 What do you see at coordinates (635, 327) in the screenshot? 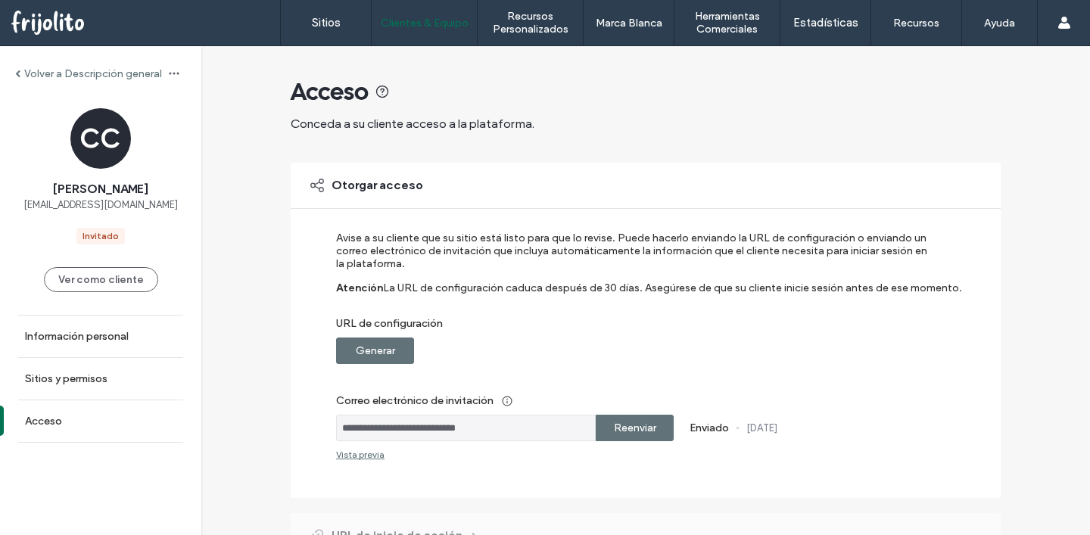
I see `label: URL de configuración` at bounding box center [635, 327].